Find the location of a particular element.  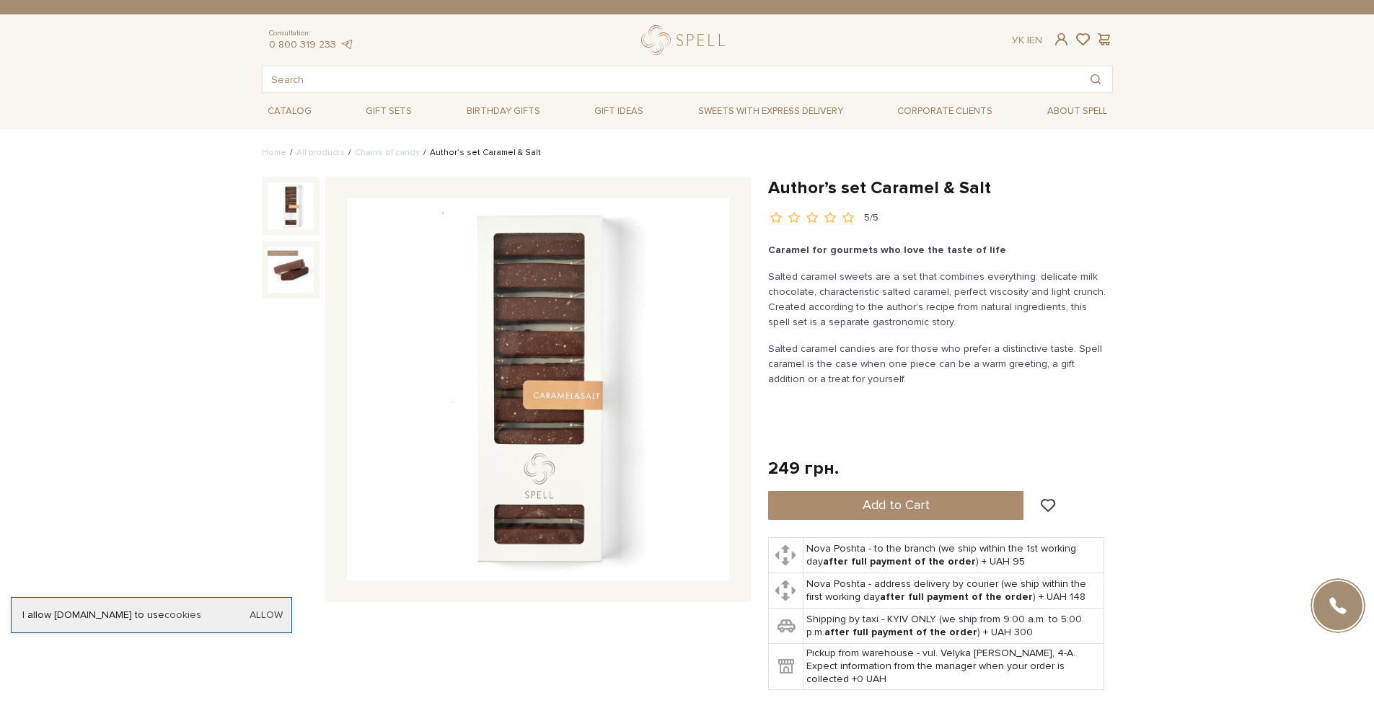

a: cookies is located at coordinates (183, 615).